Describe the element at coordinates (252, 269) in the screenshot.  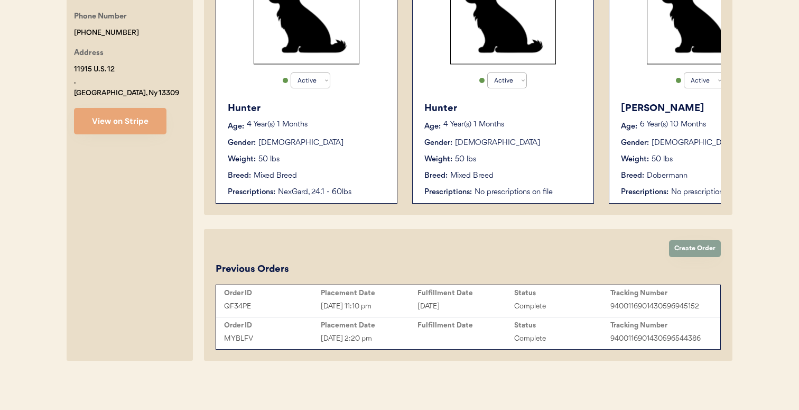
I see `div: Previous Orders` at that location.